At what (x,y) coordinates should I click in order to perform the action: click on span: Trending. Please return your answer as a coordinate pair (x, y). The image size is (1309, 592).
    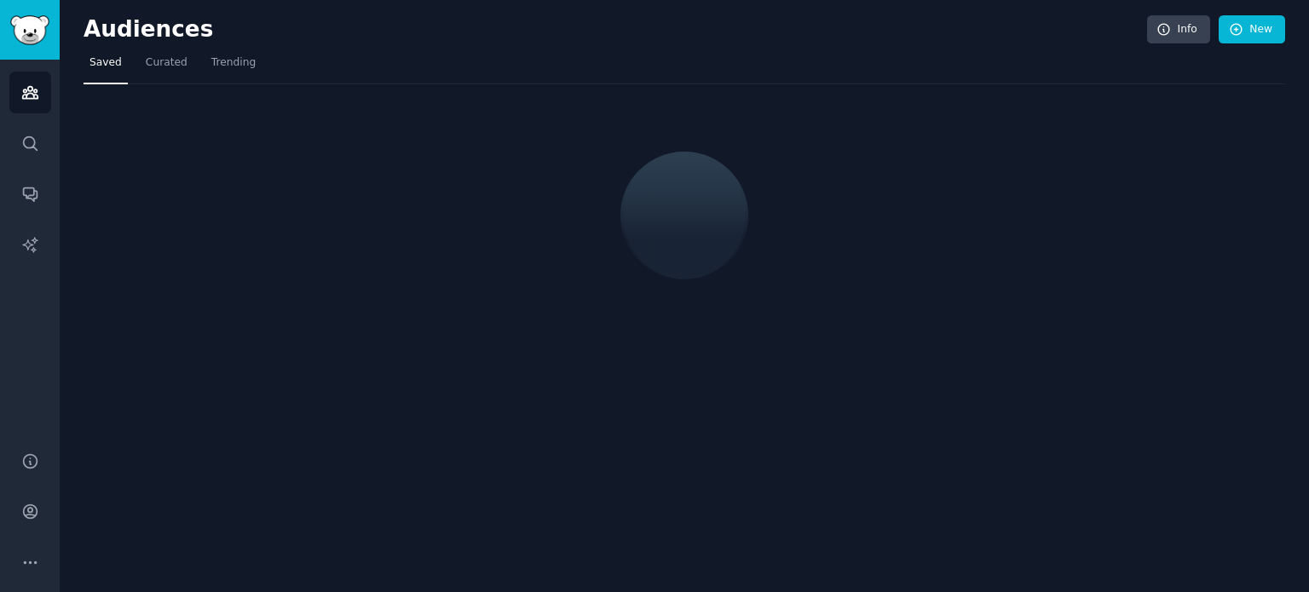
    Looking at the image, I should click on (234, 63).